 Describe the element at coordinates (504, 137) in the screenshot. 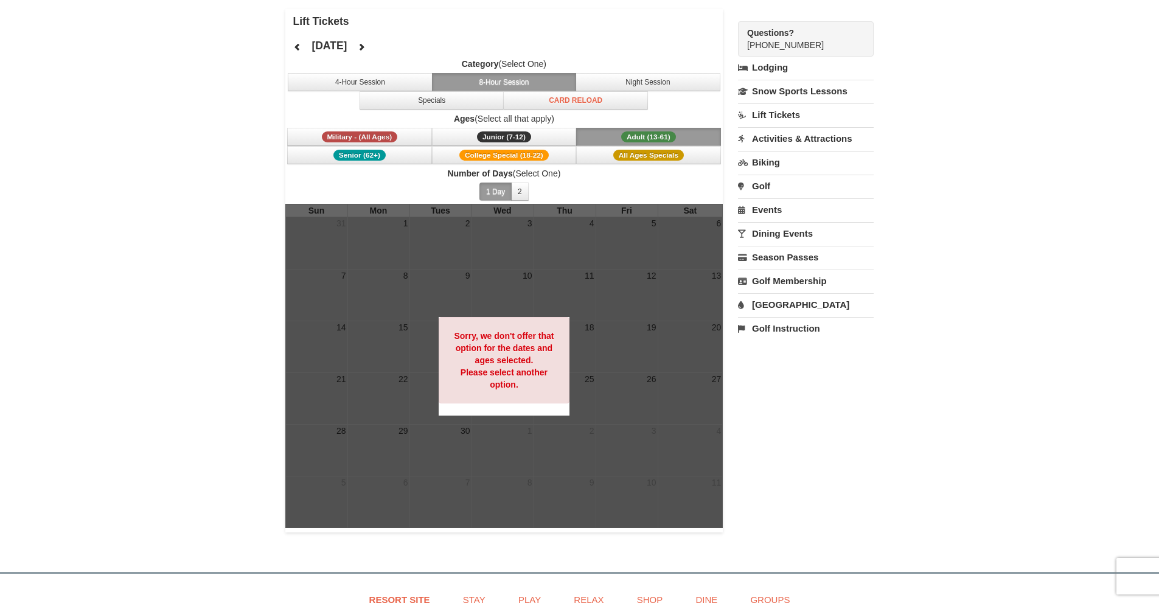

I see `span: Junior (7-12)` at that location.